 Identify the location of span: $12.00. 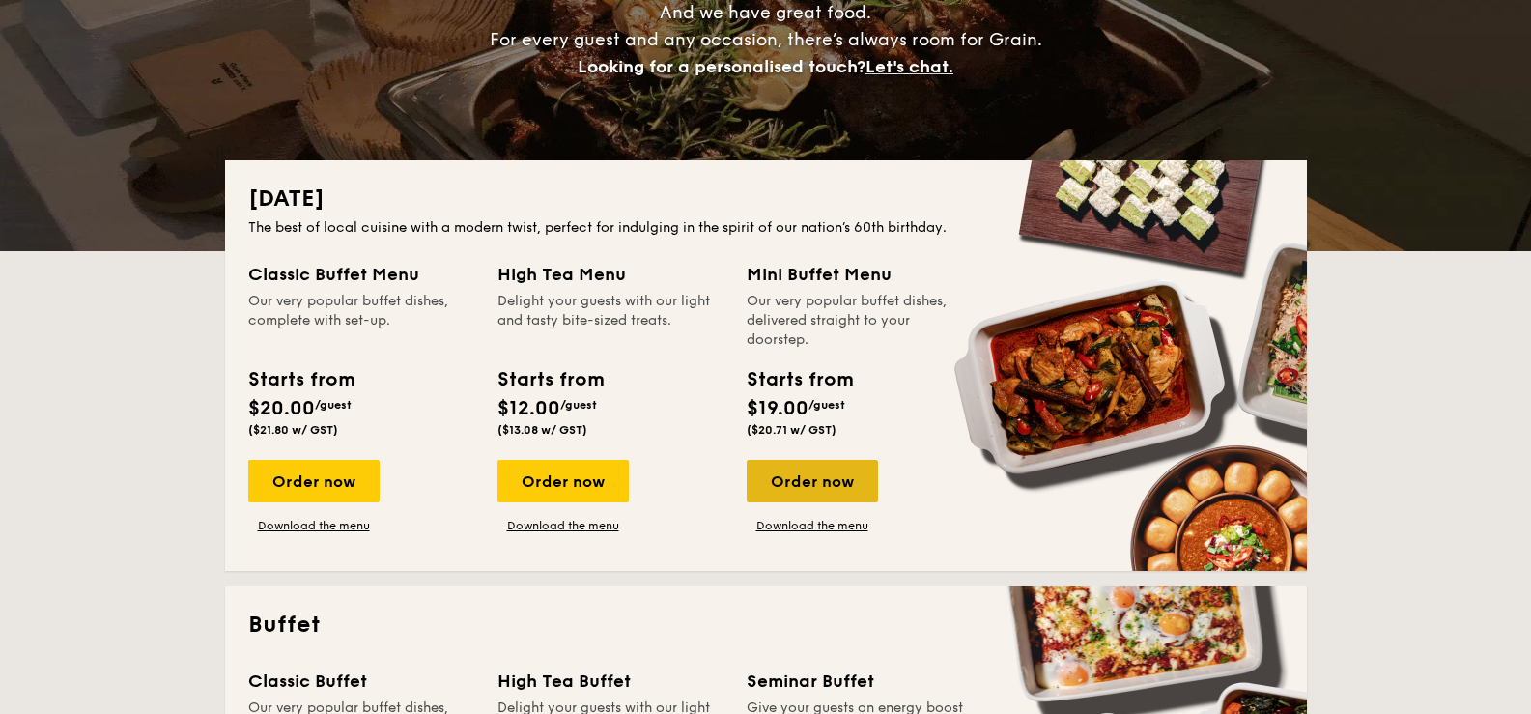
(528, 409).